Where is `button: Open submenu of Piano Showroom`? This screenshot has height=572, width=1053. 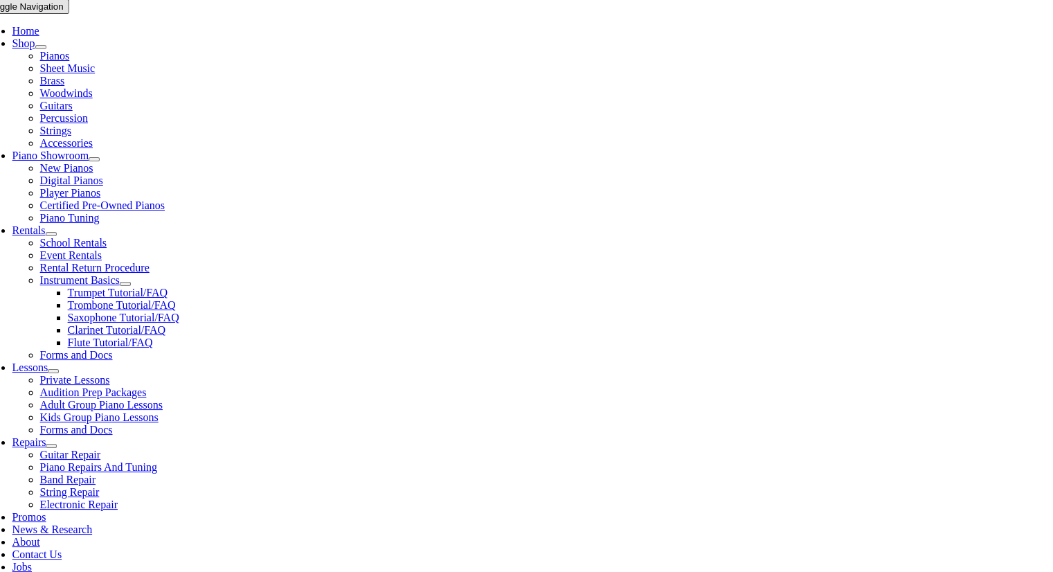 button: Open submenu of Piano Showroom is located at coordinates (94, 159).